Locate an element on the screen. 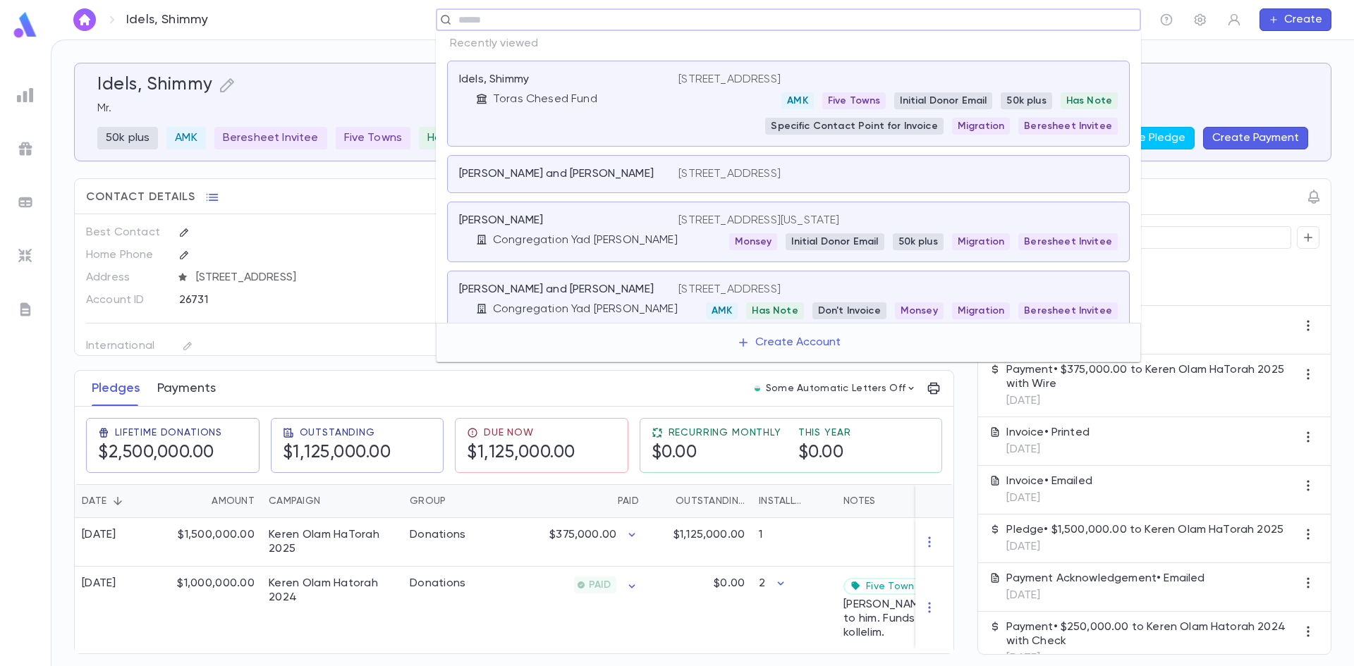 The width and height of the screenshot is (1354, 666). p: AMK is located at coordinates (185, 138).